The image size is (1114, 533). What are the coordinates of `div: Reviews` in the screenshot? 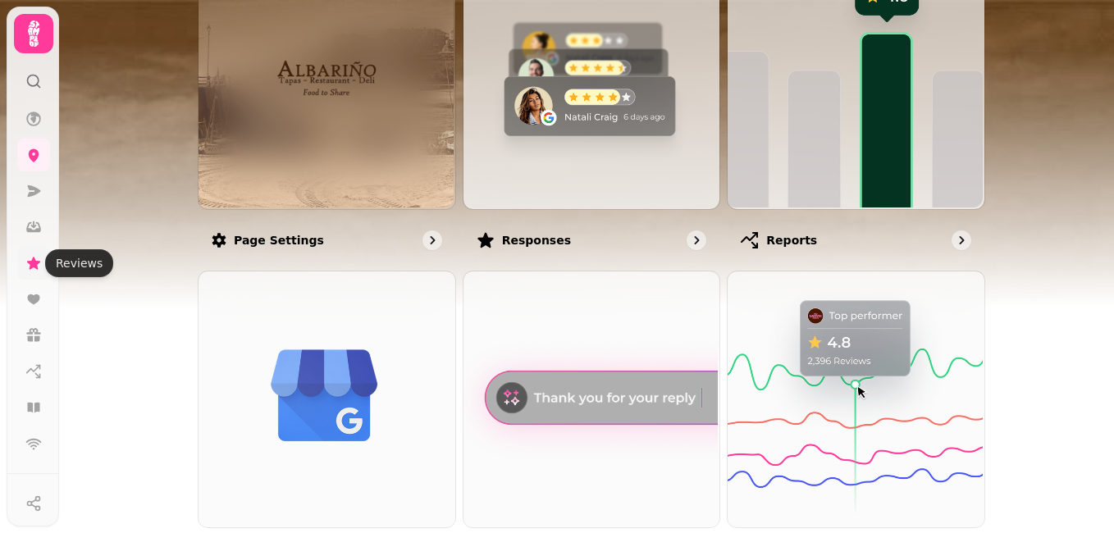 It's located at (79, 263).